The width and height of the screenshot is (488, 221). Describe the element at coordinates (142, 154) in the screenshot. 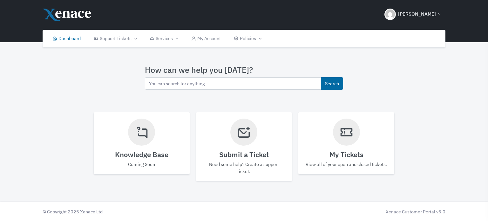

I see `h4: Knowledge Base` at that location.